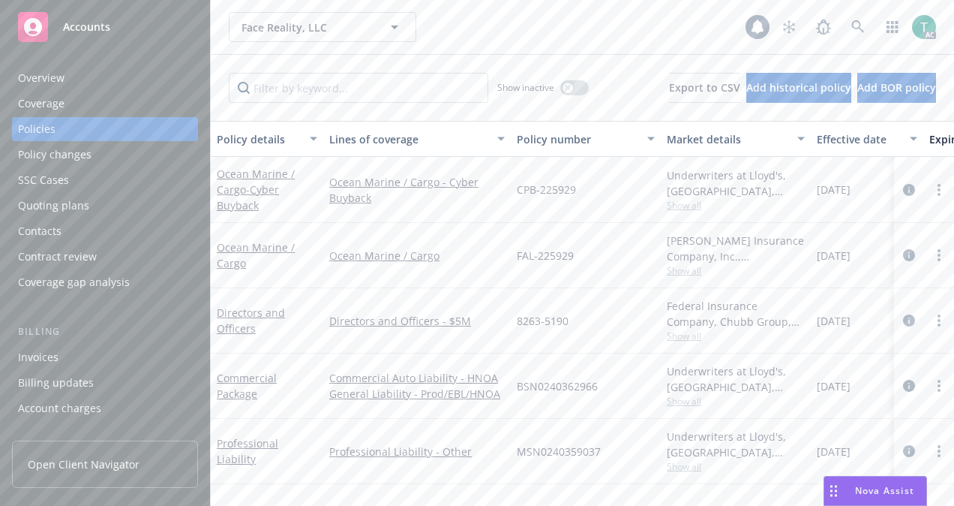 Image resolution: width=954 pixels, height=506 pixels. I want to click on img: photo, so click(924, 27).